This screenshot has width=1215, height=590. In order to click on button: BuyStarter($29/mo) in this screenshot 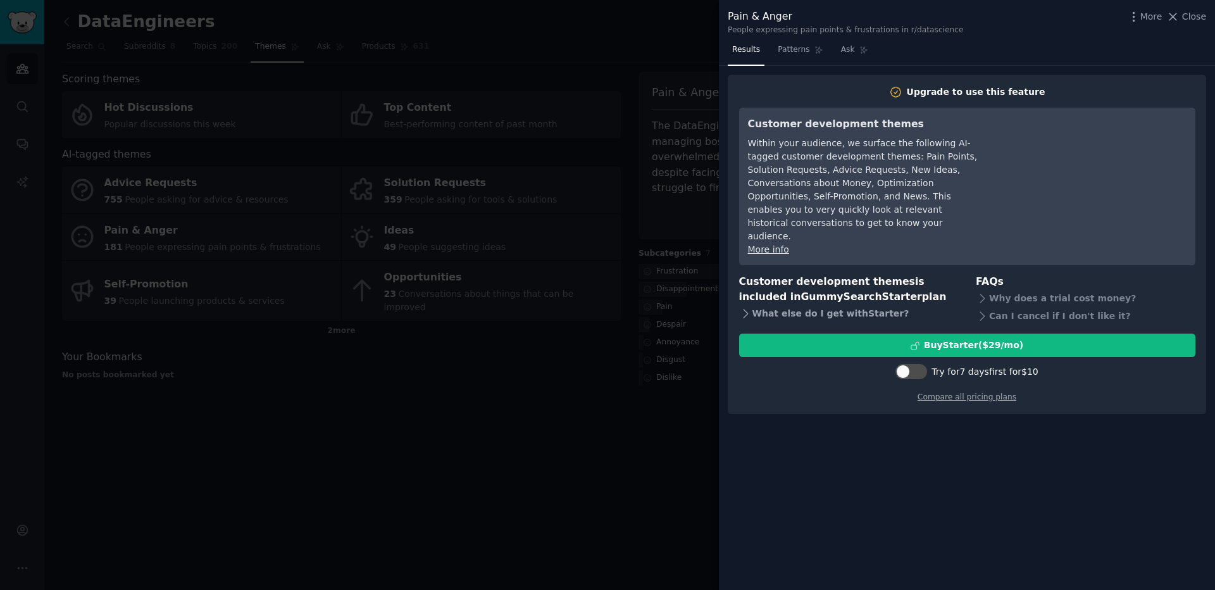, I will do `click(967, 345)`.